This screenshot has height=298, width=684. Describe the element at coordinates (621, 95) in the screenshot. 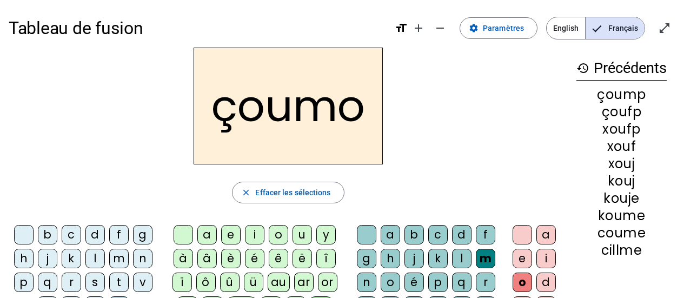

I see `div: çoump` at that location.